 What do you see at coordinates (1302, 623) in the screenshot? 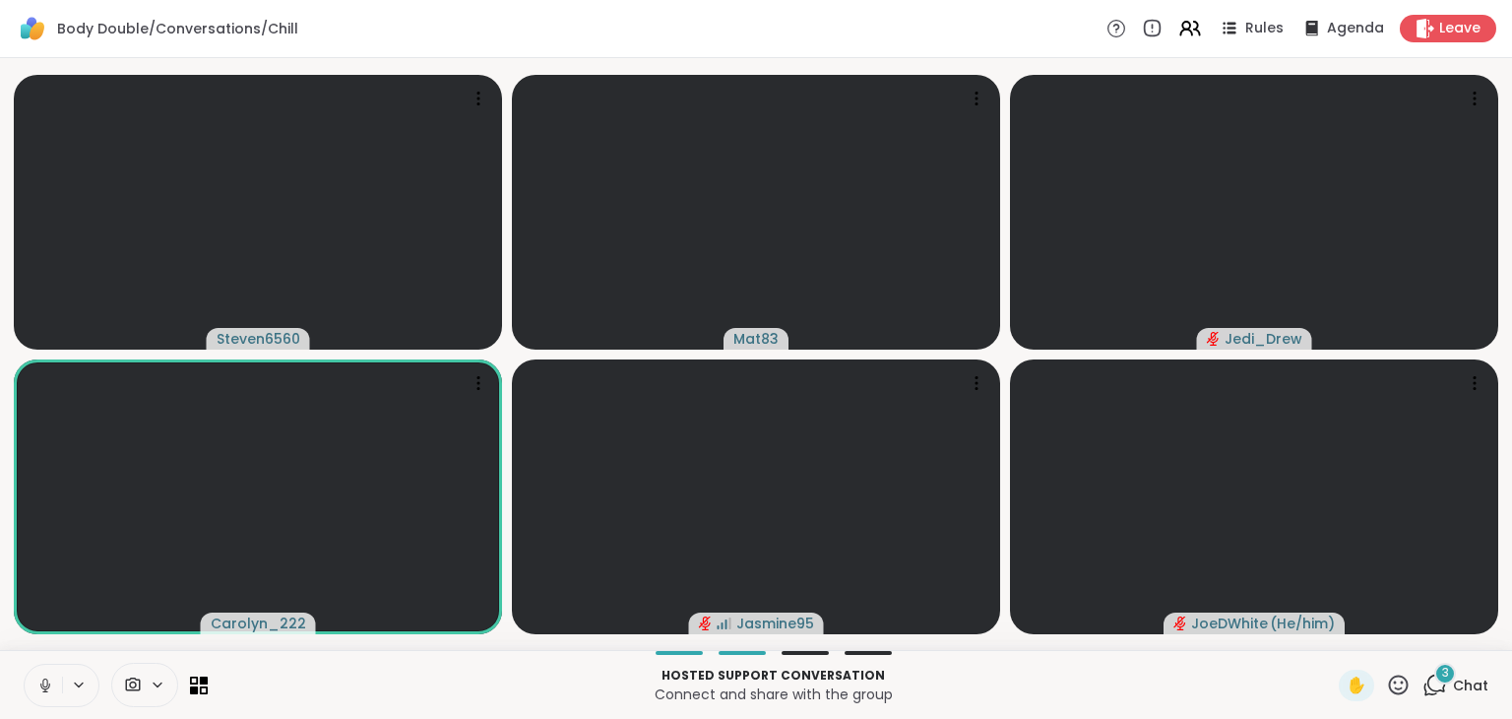
I see `span: ( He/him )` at bounding box center [1302, 623].